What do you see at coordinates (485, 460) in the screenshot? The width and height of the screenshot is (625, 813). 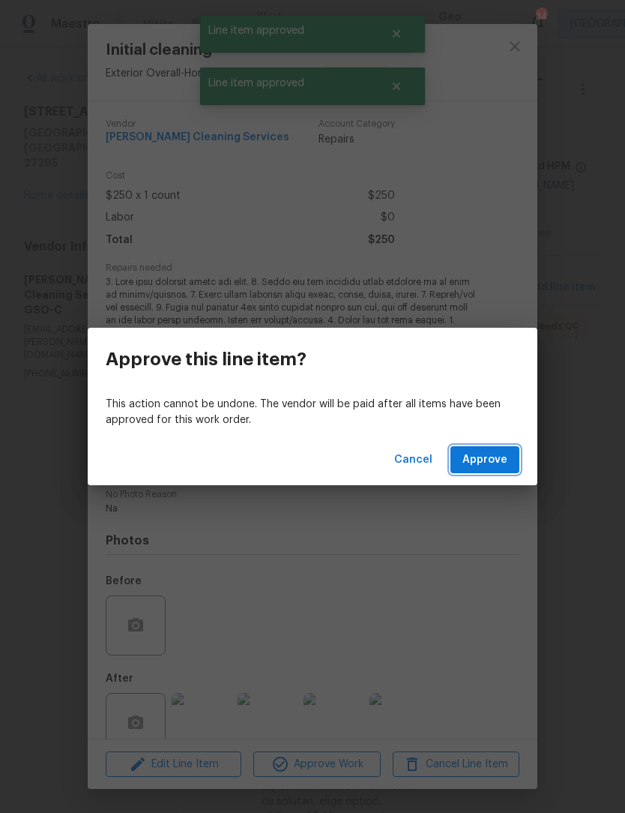 I see `button: Approve` at bounding box center [485, 460].